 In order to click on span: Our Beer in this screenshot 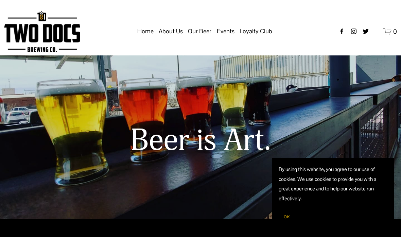, I will do `click(200, 31)`.